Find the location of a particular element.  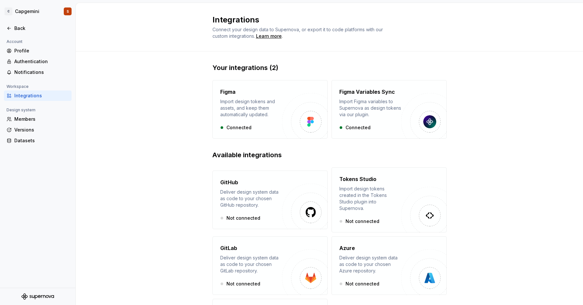

a: Authentication is located at coordinates (38, 61).